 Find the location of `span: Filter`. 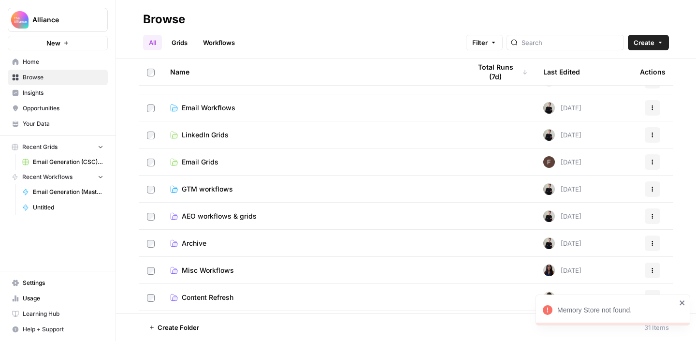

span: Filter is located at coordinates (480, 43).